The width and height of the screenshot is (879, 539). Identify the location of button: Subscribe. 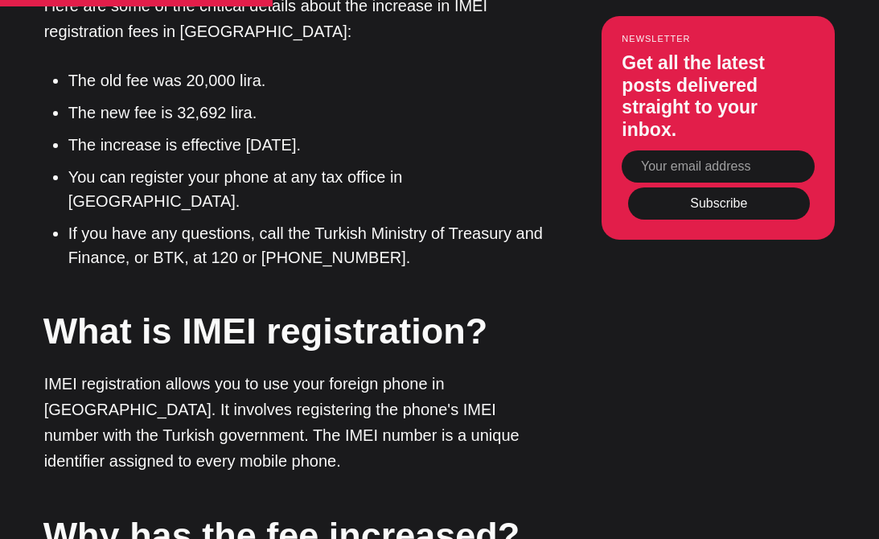
(719, 204).